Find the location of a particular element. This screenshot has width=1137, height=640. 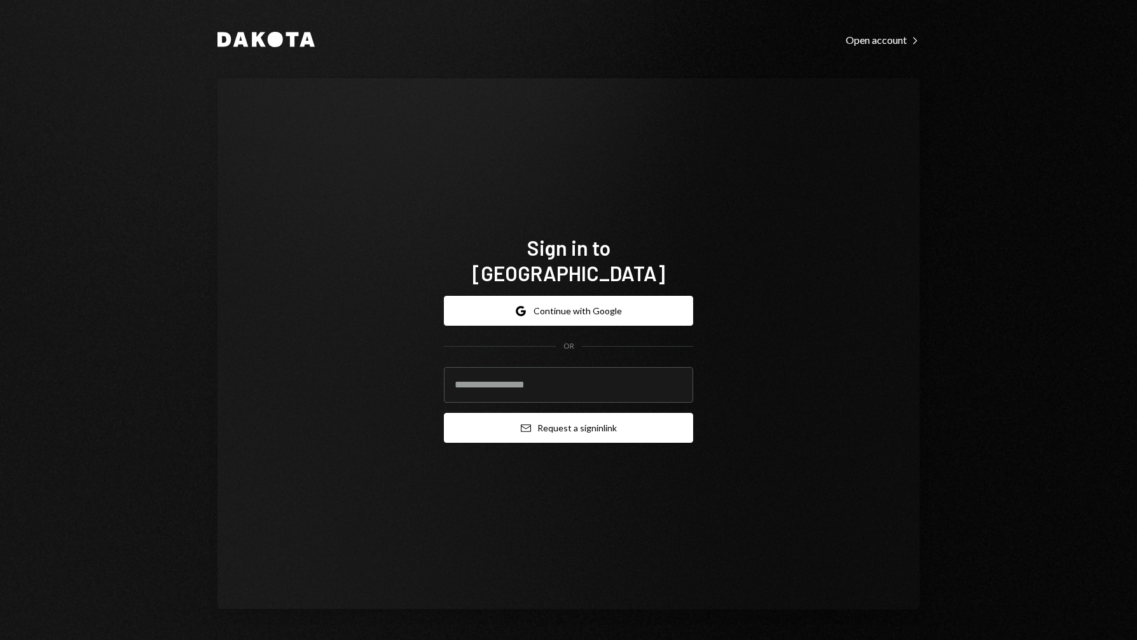

button: Request a signinlink is located at coordinates (568, 427).